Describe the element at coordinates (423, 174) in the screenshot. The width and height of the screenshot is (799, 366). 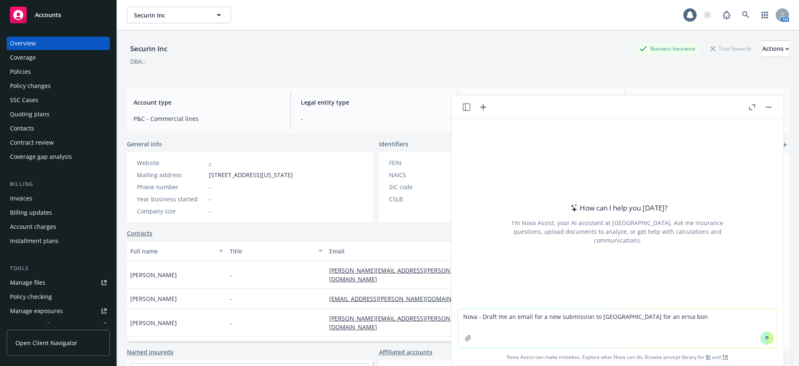
I see `div: NAICS` at that location.